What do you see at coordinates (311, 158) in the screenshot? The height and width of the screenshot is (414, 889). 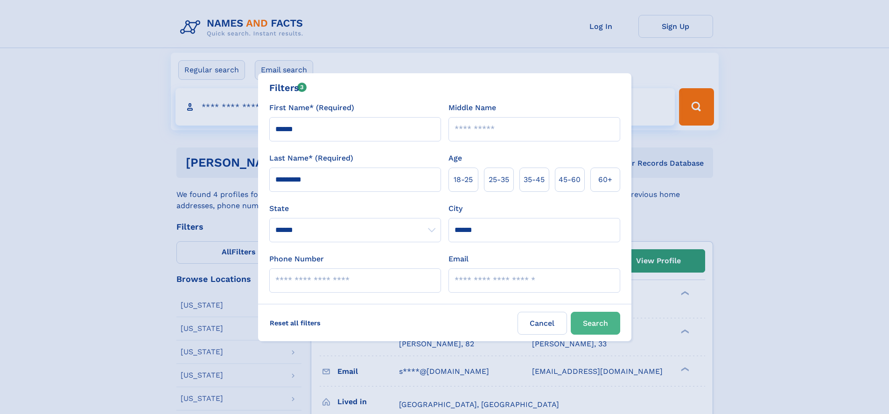 I see `label: Last Name* (Required)` at bounding box center [311, 158].